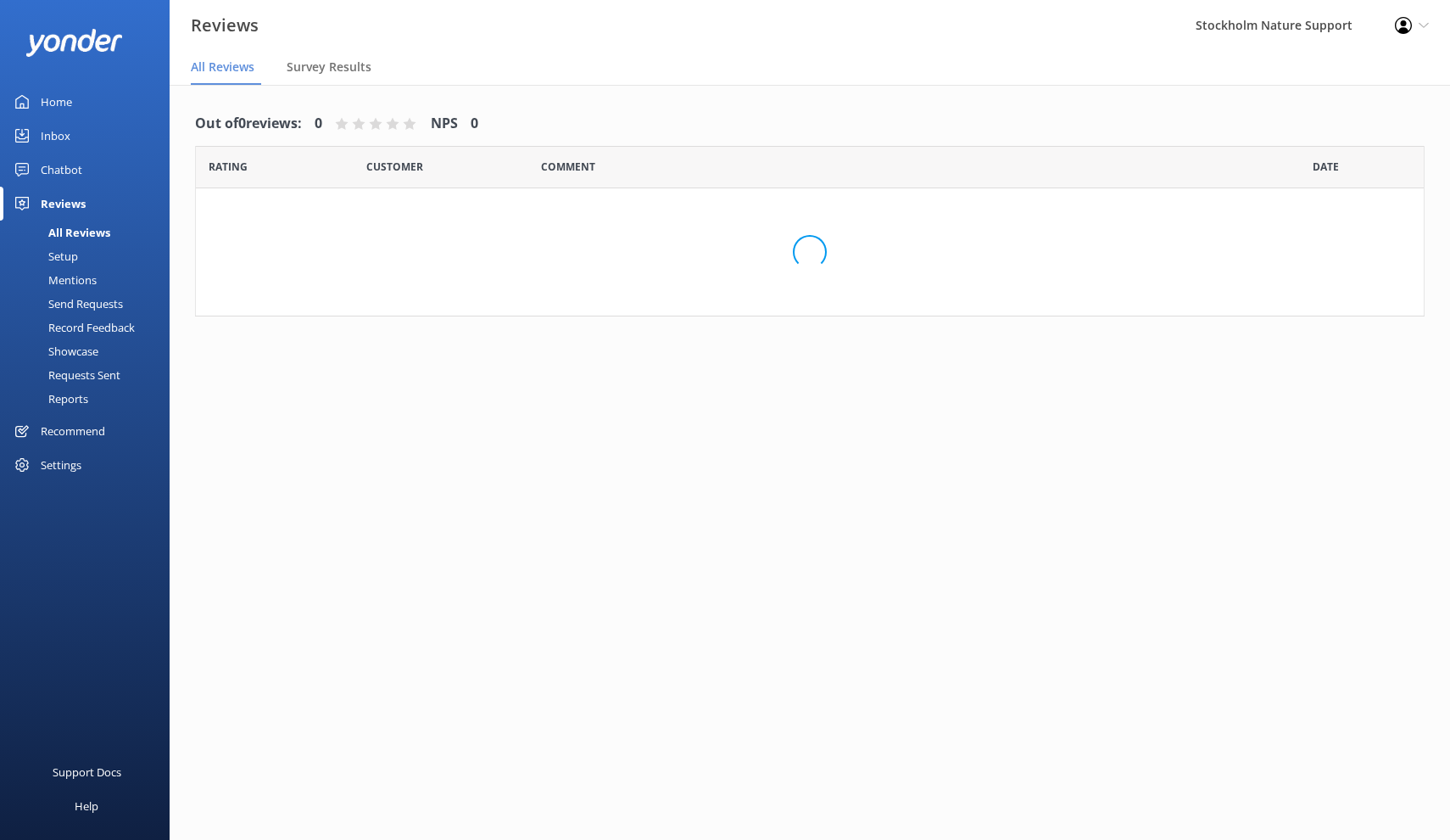 This screenshot has height=840, width=1450. I want to click on div: Record Feedback, so click(72, 328).